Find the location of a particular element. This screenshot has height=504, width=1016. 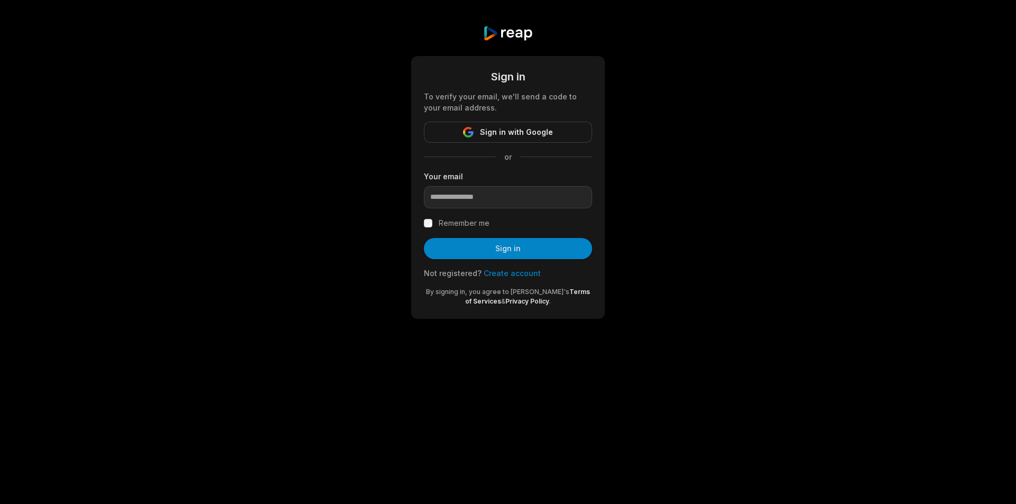

span: Sign in with Google is located at coordinates (517, 132).